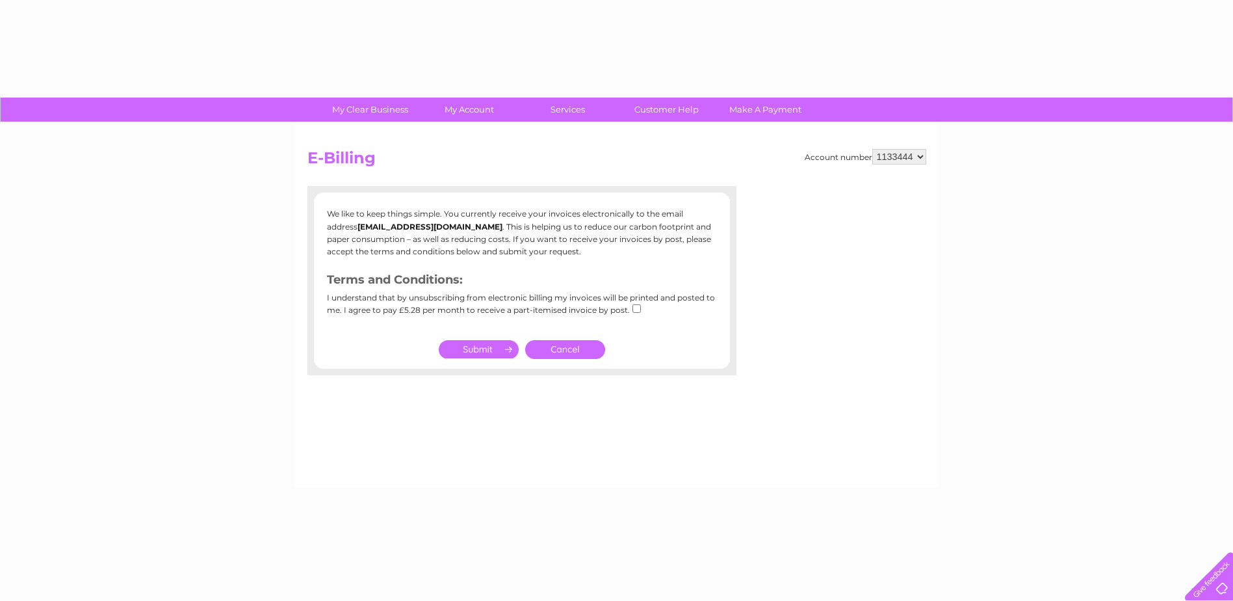 The image size is (1233, 601). What do you see at coordinates (865, 157) in the screenshot?
I see `div: Account number` at bounding box center [865, 157].